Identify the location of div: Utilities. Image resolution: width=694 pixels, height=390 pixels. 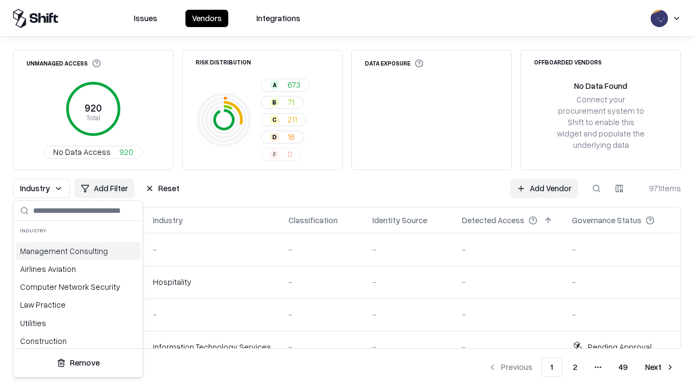
(78, 323).